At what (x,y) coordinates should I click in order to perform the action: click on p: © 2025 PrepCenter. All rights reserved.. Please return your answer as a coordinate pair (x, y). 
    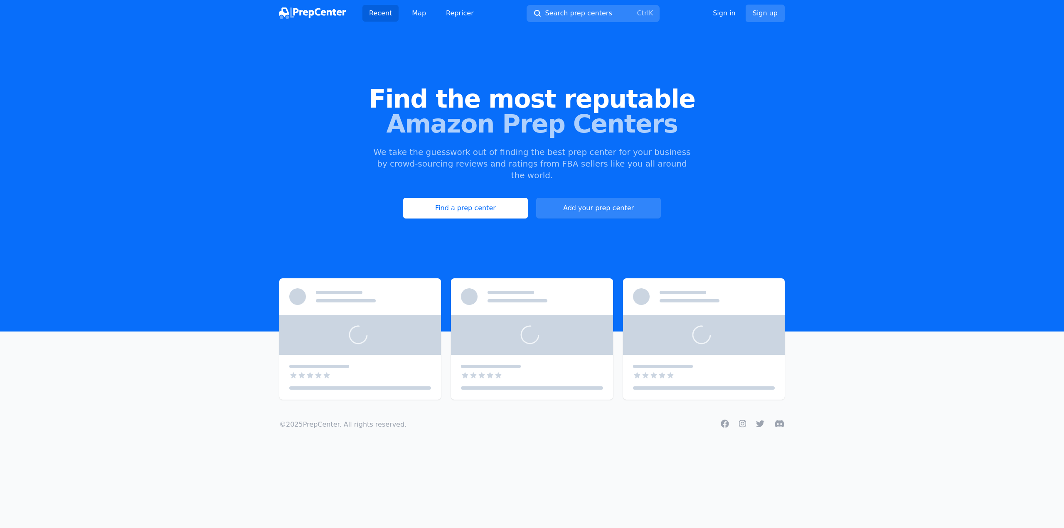
    Looking at the image, I should click on (343, 425).